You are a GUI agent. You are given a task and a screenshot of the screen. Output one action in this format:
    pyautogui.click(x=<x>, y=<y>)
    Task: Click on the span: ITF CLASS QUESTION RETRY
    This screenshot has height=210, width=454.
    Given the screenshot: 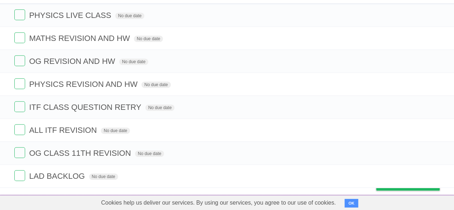 What is the action you would take?
    pyautogui.click(x=86, y=107)
    